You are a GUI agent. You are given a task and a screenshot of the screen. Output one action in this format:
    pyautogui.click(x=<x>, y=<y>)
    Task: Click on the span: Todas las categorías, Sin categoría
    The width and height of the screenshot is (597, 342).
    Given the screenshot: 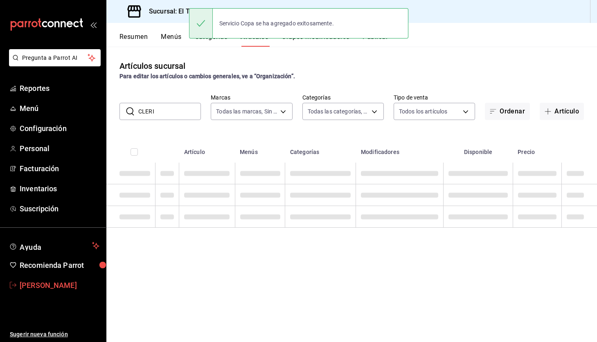 What is the action you would take?
    pyautogui.click(x=338, y=111)
    